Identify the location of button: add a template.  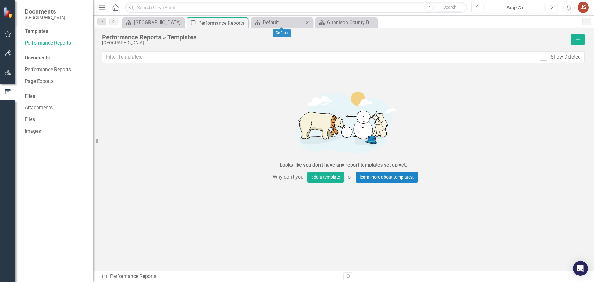
(325, 177).